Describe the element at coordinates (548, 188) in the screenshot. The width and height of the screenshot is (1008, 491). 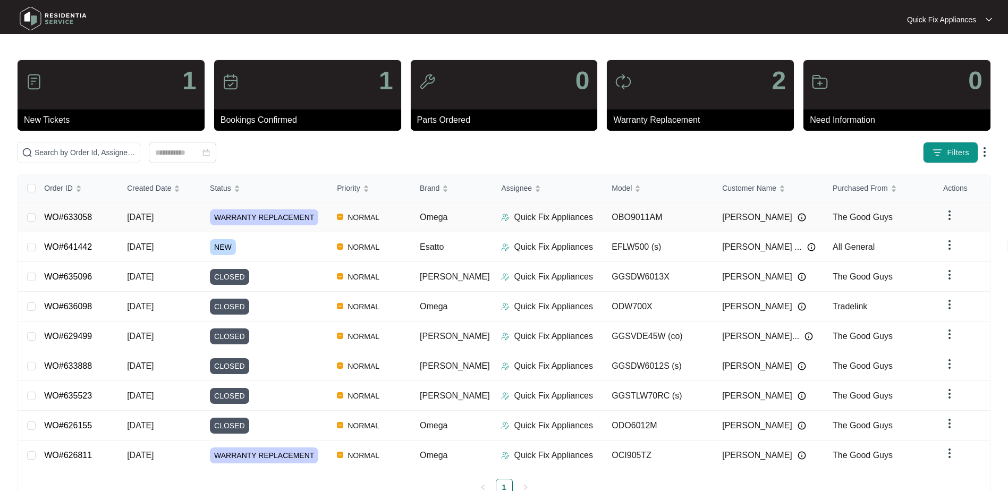
I see `th: Assignee` at that location.